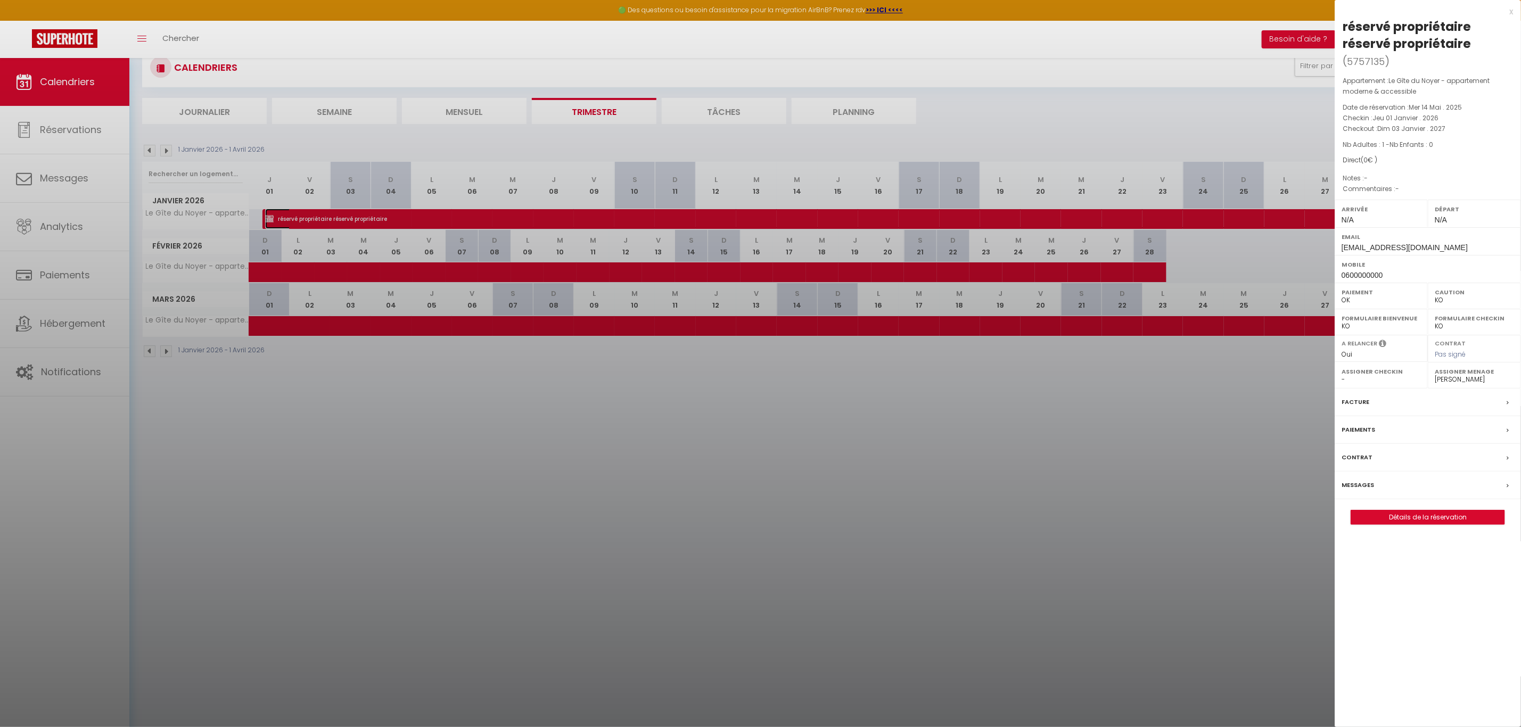 Image resolution: width=1521 pixels, height=727 pixels. What do you see at coordinates (1428, 189) in the screenshot?
I see `p: Commentaires :` at bounding box center [1428, 189].